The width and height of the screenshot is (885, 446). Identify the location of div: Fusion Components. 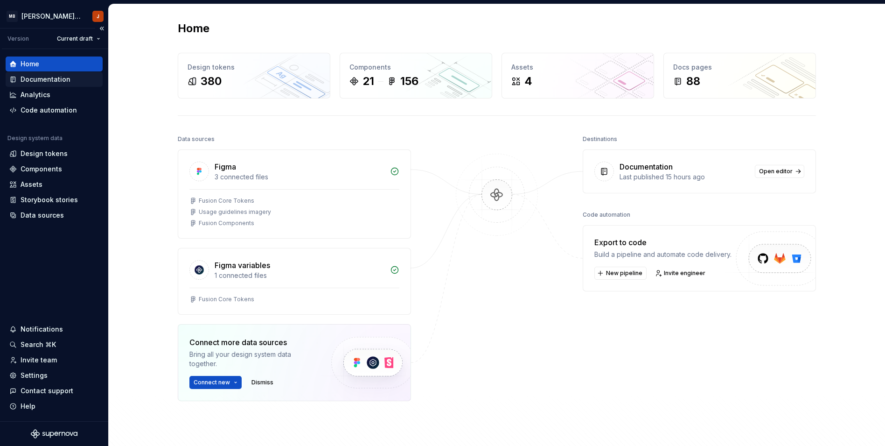
(226, 223).